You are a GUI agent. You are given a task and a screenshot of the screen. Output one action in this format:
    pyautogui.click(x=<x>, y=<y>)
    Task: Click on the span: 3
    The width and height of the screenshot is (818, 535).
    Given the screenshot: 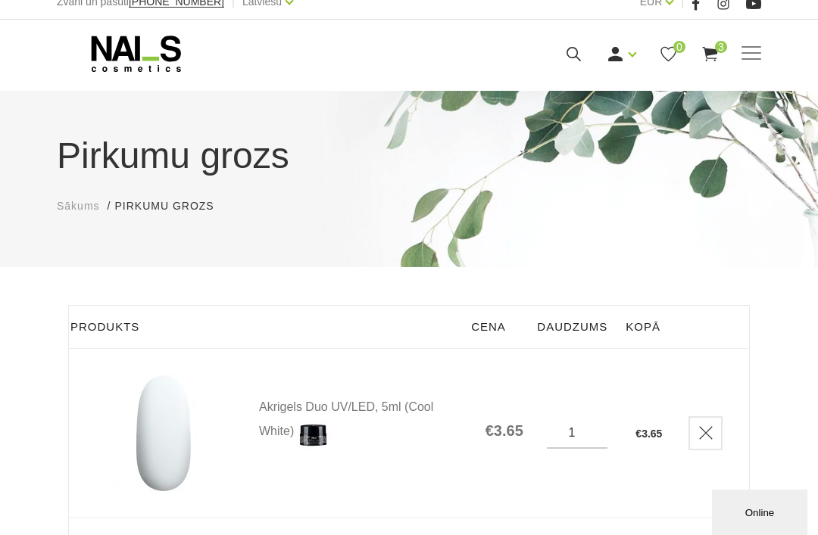 What is the action you would take?
    pyautogui.click(x=721, y=47)
    